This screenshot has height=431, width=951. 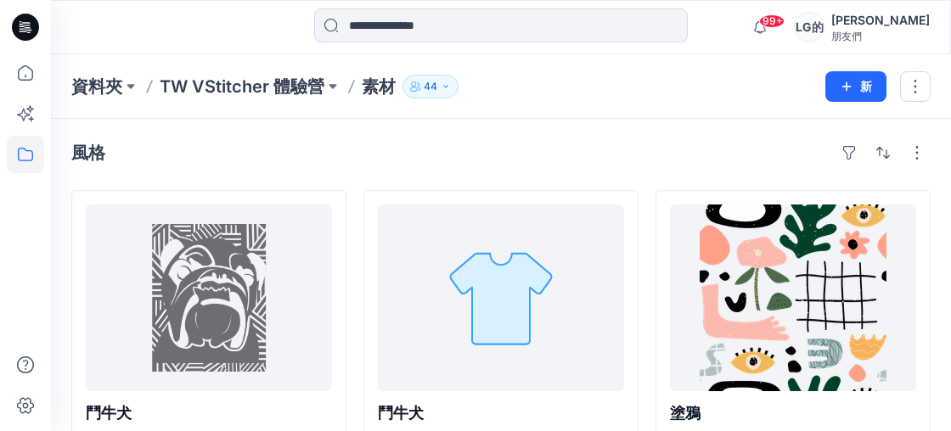 I want to click on p: 44, so click(x=430, y=87).